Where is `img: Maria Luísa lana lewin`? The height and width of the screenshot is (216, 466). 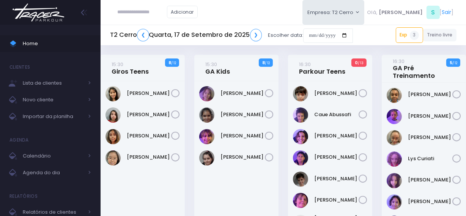
img: Maria Luísa lana lewin is located at coordinates (394, 181).